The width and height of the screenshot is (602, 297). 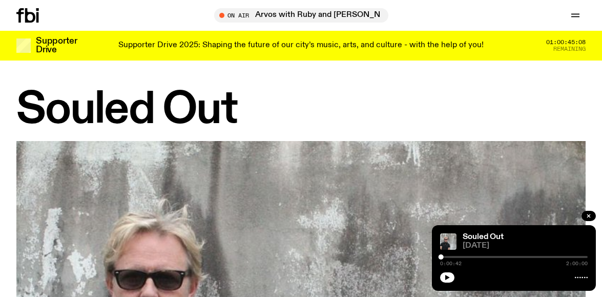 What do you see at coordinates (448, 241) in the screenshot?
I see `a: Stephen looks directly at the camera, wearing a black tee, black sunglasses and headphones around...` at bounding box center [448, 241].